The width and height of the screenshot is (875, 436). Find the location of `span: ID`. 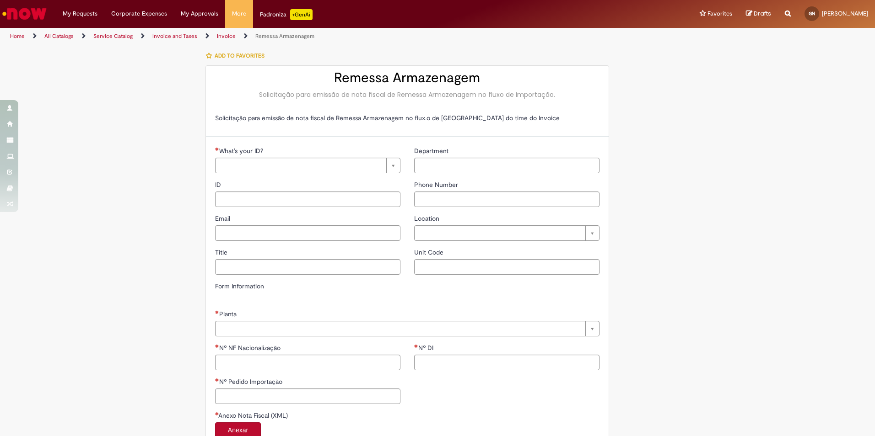

span: ID is located at coordinates (219, 185).